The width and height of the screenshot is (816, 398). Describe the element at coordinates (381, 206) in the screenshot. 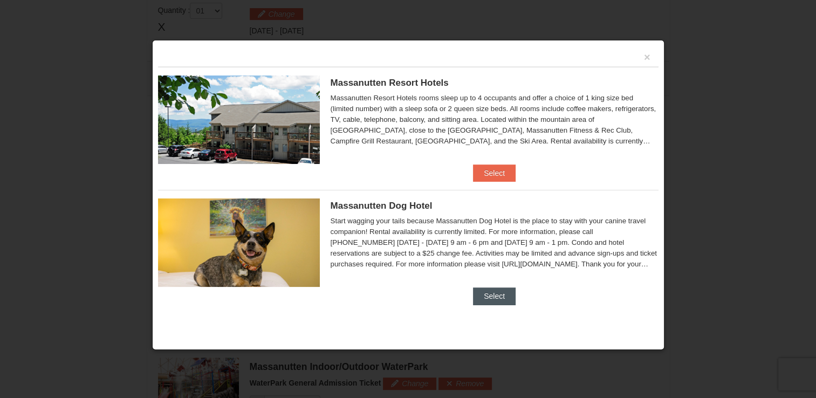

I see `span: Massanutten Dog Hotel` at that location.